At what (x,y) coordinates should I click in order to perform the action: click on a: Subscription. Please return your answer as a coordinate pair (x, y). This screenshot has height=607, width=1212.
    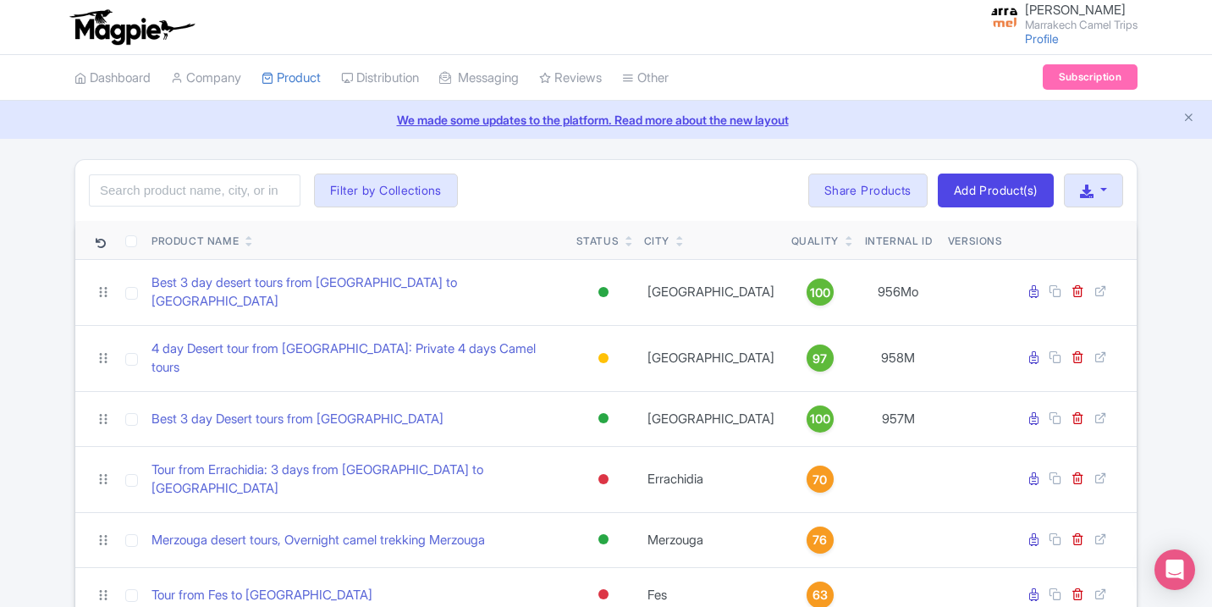
    Looking at the image, I should click on (1090, 77).